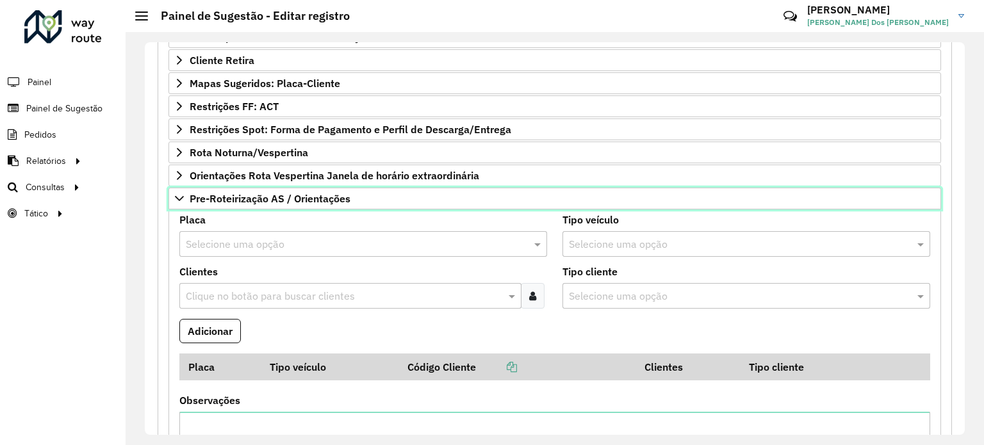 Image resolution: width=984 pixels, height=445 pixels. What do you see at coordinates (220, 367) in the screenshot?
I see `th: Placa` at bounding box center [220, 367].